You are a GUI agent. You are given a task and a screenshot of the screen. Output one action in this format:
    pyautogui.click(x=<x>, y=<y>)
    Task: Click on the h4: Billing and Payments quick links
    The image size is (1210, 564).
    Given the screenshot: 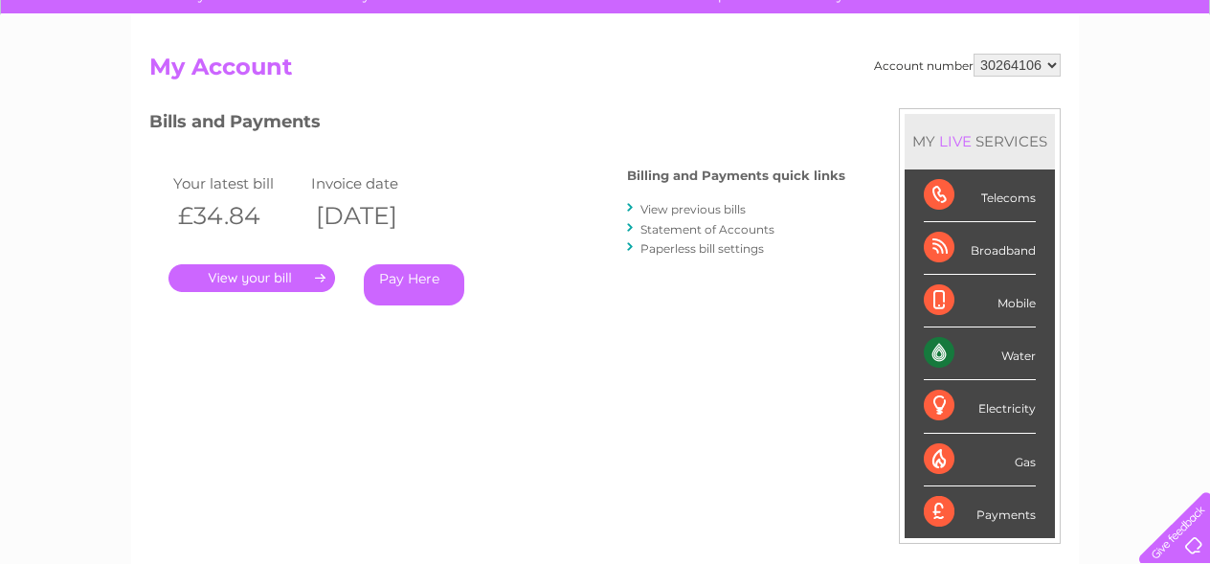 What is the action you would take?
    pyautogui.click(x=736, y=175)
    